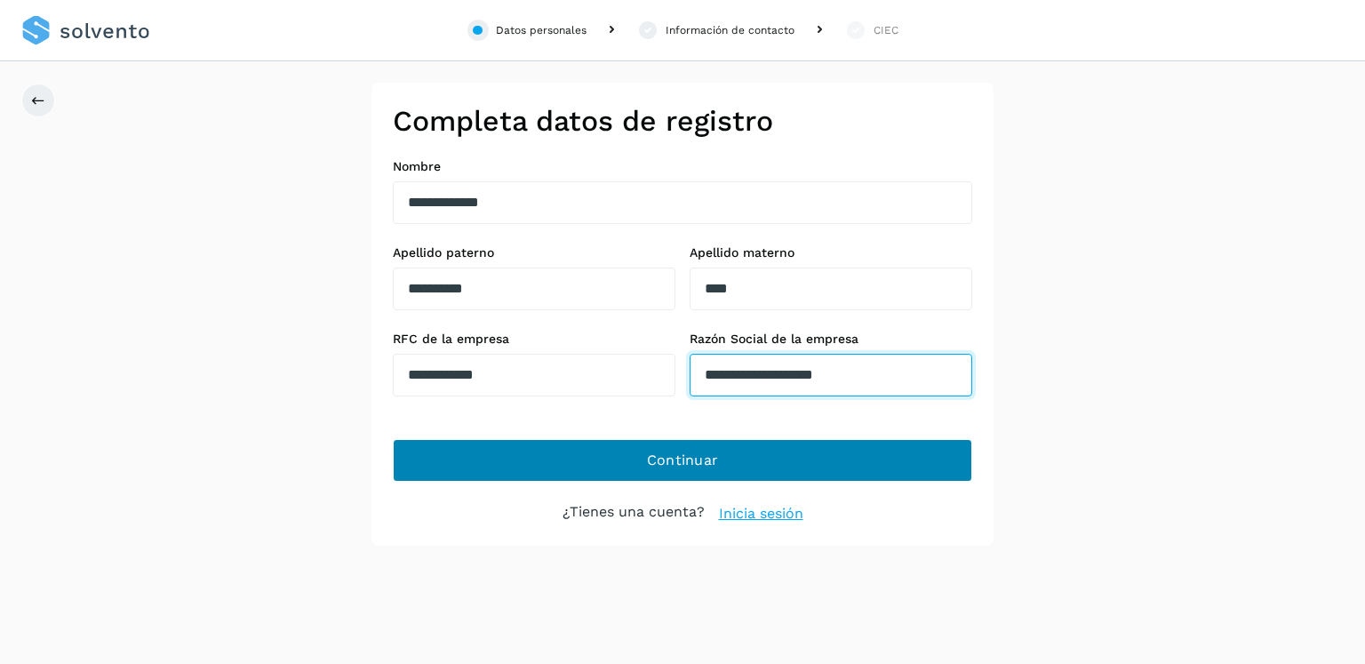  What do you see at coordinates (634, 514) in the screenshot?
I see `p: ¿Tienes una cuenta?` at bounding box center [634, 514].